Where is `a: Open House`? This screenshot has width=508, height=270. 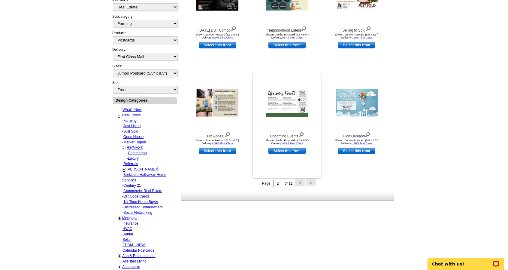 a: Open House is located at coordinates (133, 137).